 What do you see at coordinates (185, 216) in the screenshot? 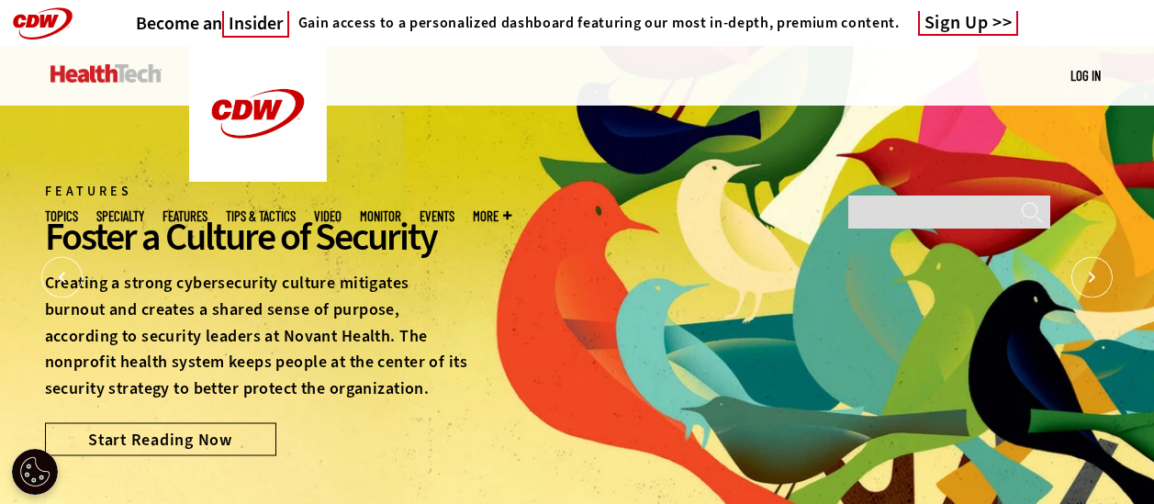
I see `a: Features` at bounding box center [185, 216].